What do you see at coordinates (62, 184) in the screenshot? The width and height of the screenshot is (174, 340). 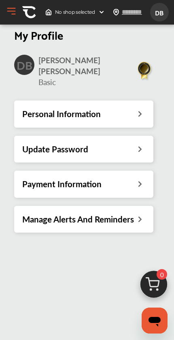 I see `h3: Payment Information` at bounding box center [62, 184].